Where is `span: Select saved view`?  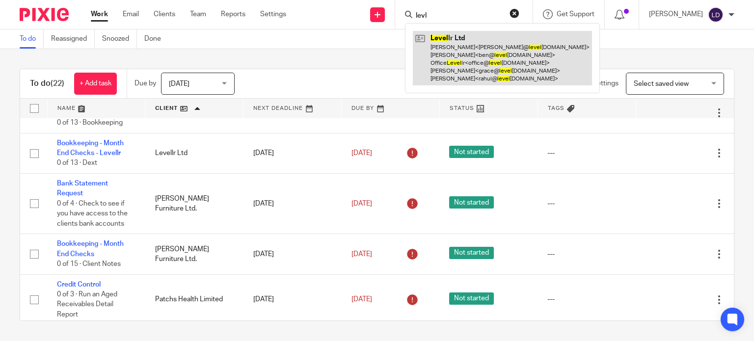 span: Select saved view is located at coordinates (661, 84).